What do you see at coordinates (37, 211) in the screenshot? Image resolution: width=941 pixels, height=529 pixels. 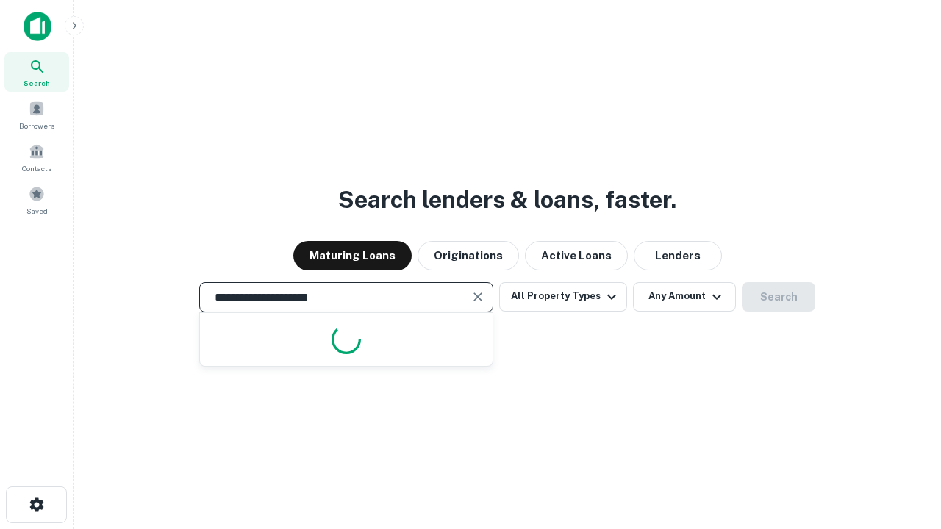 I see `span: Saved` at bounding box center [37, 211].